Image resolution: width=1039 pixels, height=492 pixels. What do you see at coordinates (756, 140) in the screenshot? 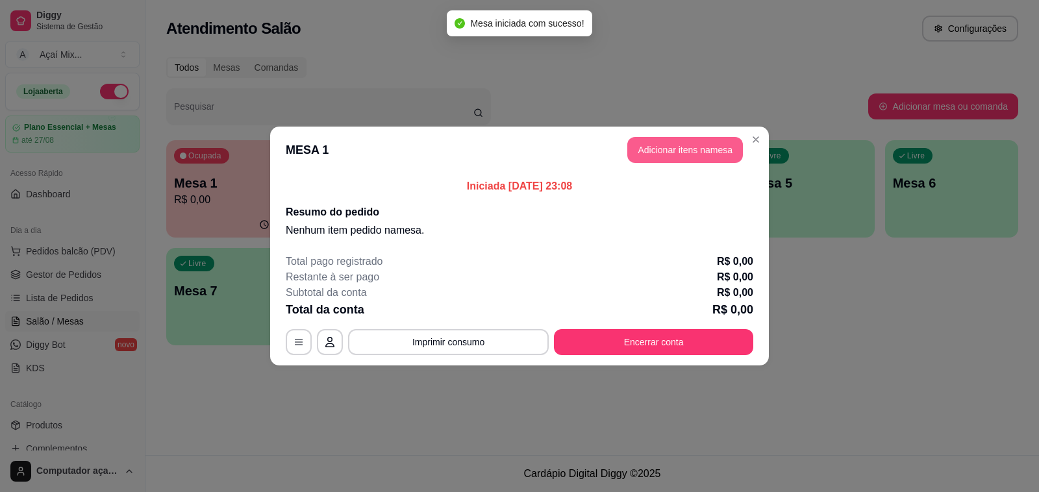
I see `button: Close` at bounding box center [756, 140].